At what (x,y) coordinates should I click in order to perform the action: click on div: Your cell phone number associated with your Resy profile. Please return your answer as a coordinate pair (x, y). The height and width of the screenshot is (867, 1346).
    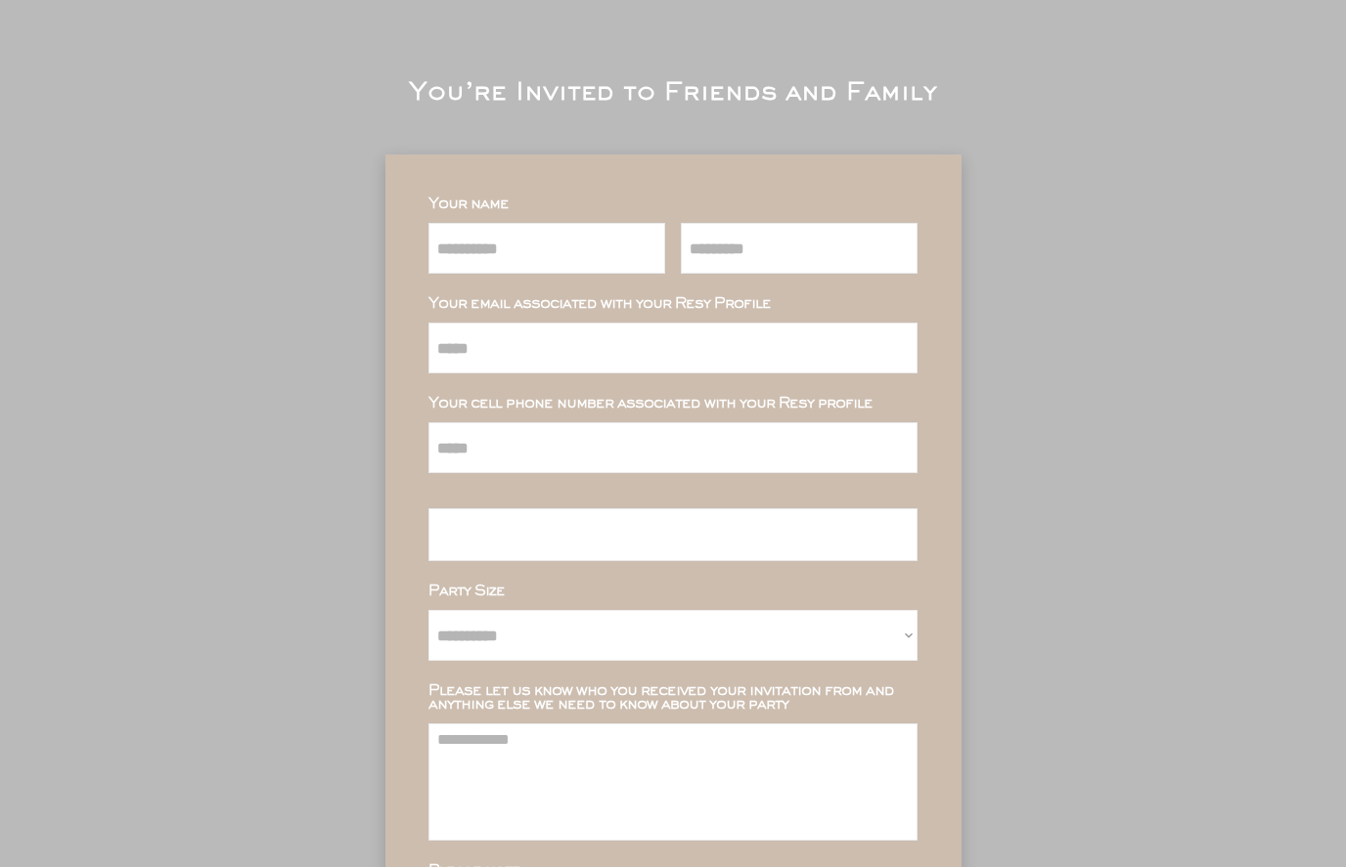
    Looking at the image, I should click on (673, 404).